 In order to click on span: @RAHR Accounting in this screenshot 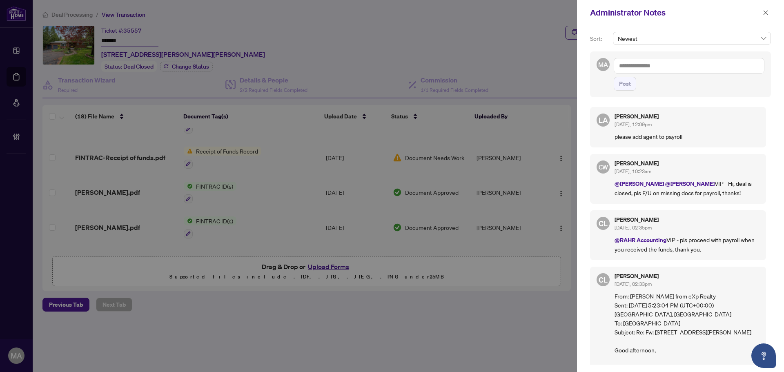, I will do `click(640, 240)`.